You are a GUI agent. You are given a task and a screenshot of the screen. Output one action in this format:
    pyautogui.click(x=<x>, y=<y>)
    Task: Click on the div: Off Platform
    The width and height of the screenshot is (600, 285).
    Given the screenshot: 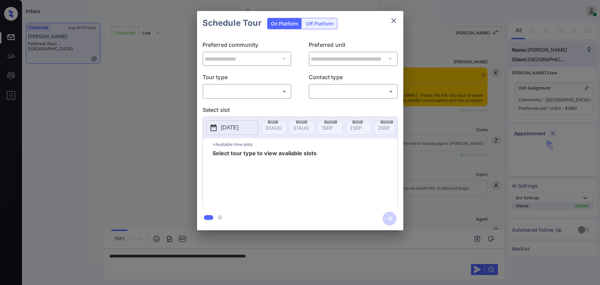 What is the action you would take?
    pyautogui.click(x=320, y=23)
    